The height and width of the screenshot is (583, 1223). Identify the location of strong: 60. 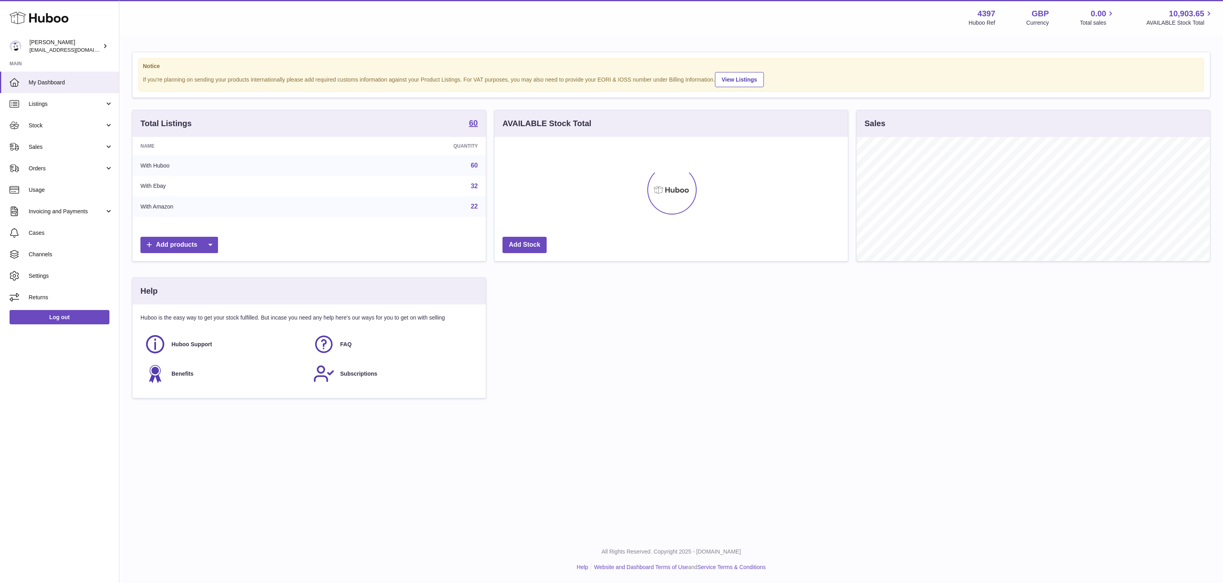
(474, 123).